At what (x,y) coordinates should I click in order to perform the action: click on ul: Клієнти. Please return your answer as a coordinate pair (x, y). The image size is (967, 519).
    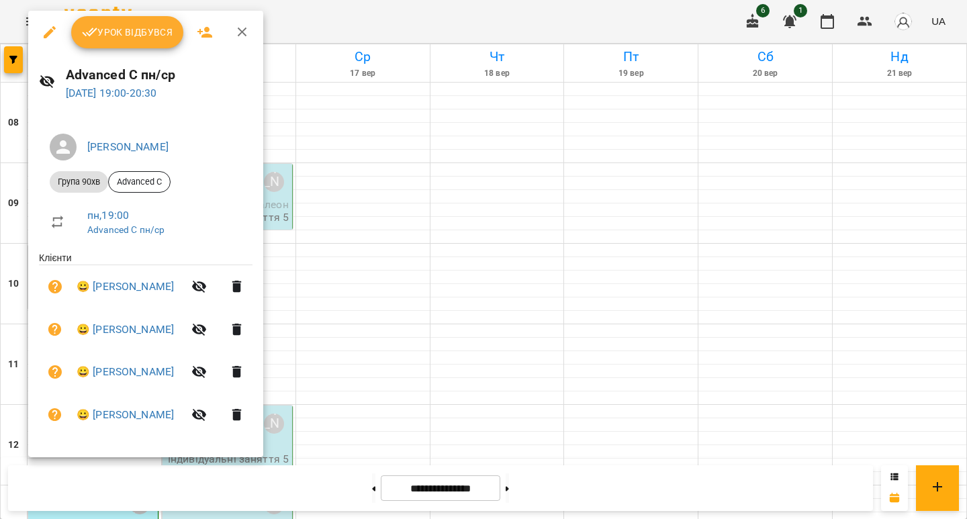
    Looking at the image, I should click on (146, 346).